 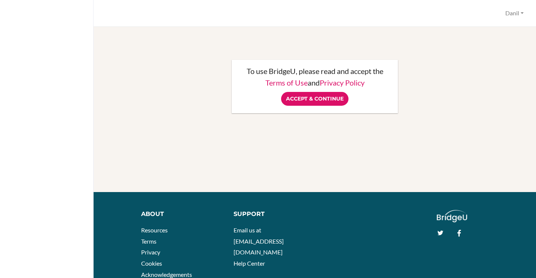 I want to click on a: Terms, so click(x=149, y=241).